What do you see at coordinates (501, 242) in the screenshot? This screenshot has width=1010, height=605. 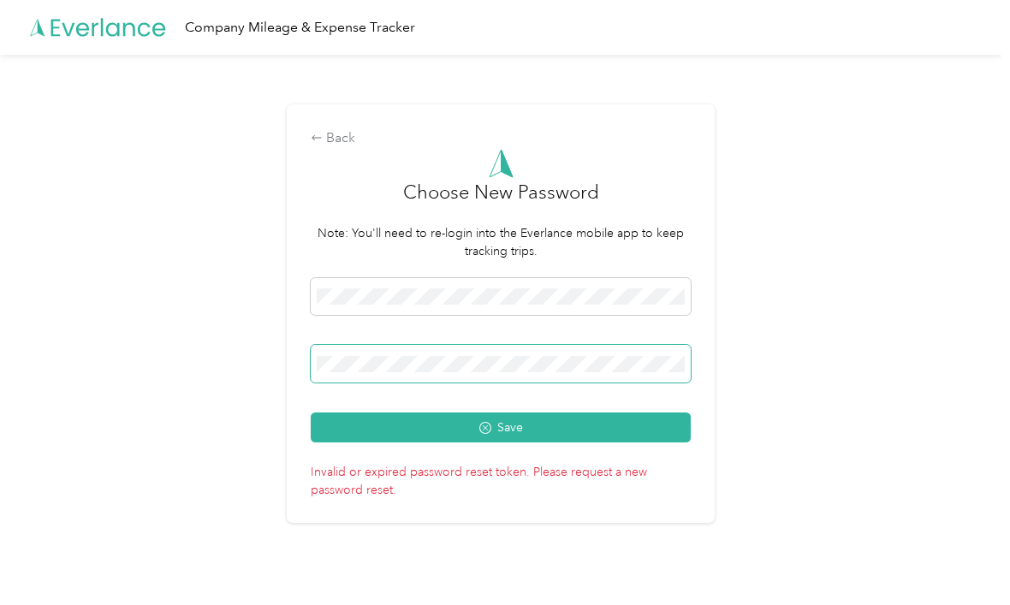 I see `p: Note: You'll need to re-login into the Everlance mobile app to keep tracking trips.` at bounding box center [501, 242].